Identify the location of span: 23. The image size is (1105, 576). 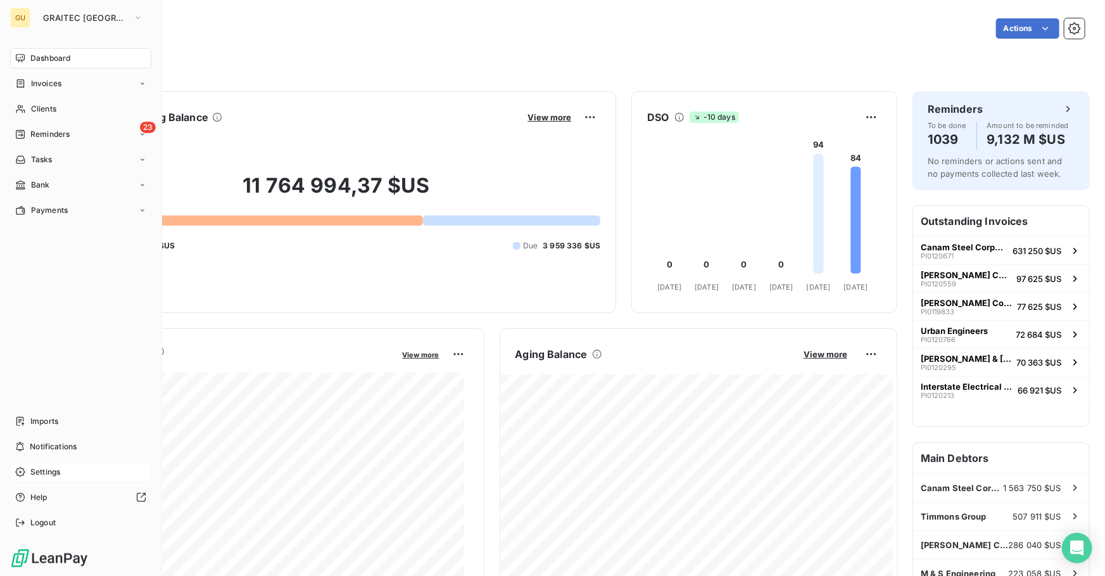
(148, 127).